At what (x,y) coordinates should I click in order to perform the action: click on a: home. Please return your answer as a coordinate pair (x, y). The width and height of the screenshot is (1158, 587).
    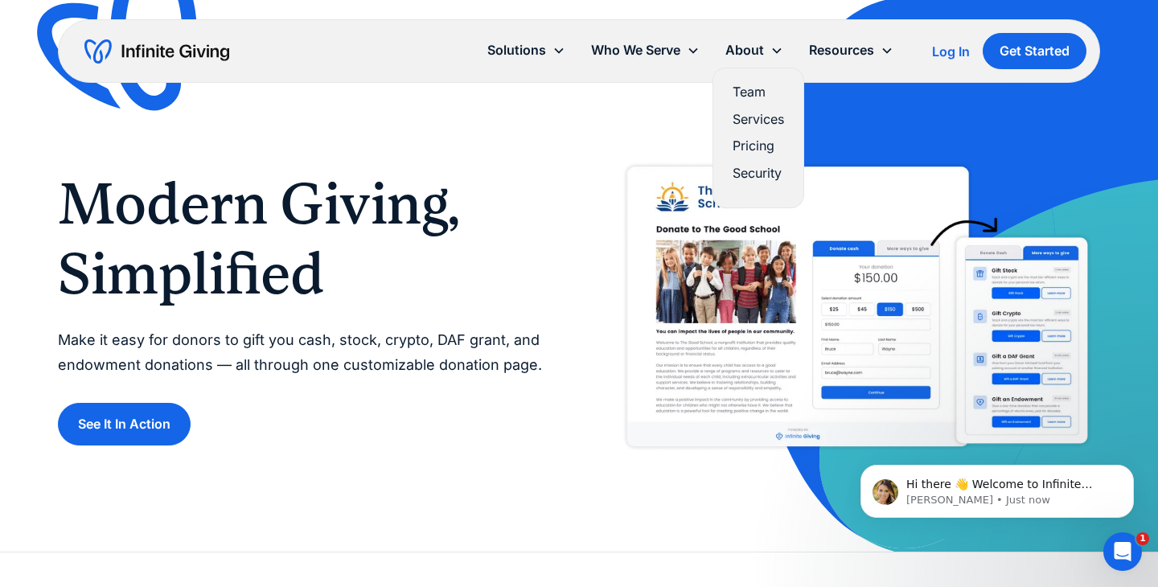
    Looking at the image, I should click on (157, 51).